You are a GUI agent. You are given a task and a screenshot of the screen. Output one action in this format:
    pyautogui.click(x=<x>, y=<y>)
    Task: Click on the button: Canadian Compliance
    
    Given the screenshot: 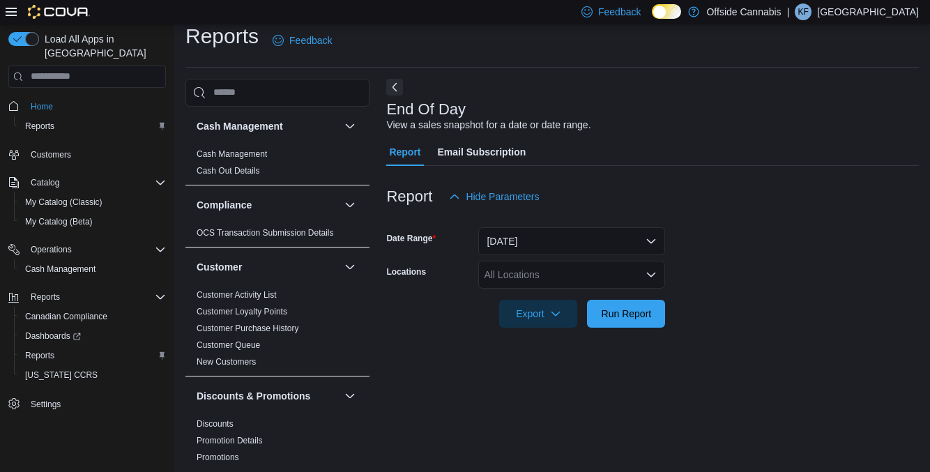 What is the action you would take?
    pyautogui.click(x=93, y=317)
    